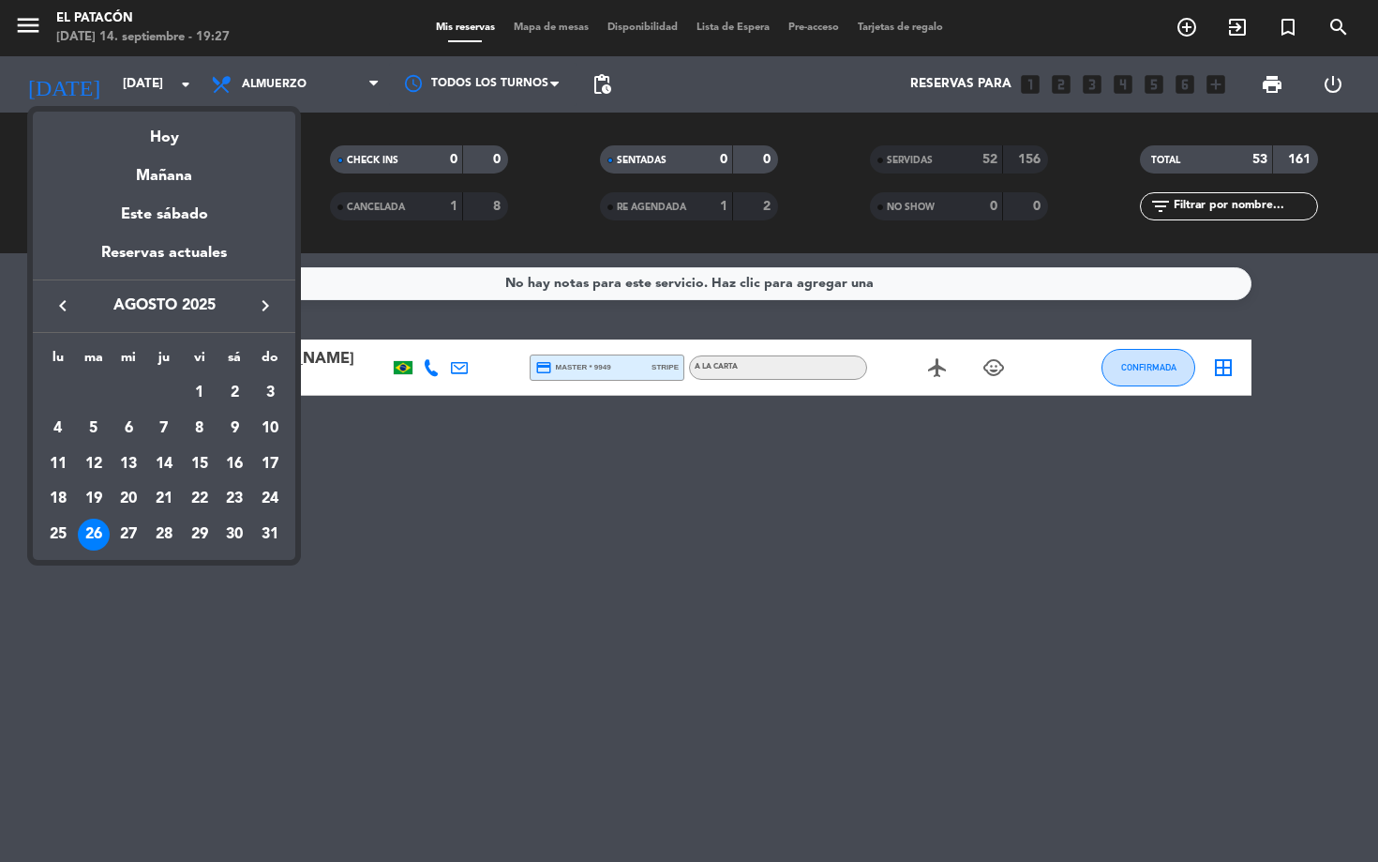 The image size is (1378, 862). Describe the element at coordinates (270, 464) in the screenshot. I see `td: 17 de agosto de 2025` at that location.